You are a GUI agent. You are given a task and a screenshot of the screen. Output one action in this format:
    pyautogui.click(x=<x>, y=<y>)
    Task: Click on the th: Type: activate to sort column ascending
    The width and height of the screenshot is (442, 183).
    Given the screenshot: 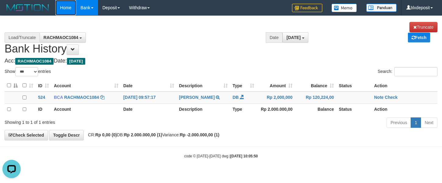 What is the action you would take?
    pyautogui.click(x=243, y=85)
    